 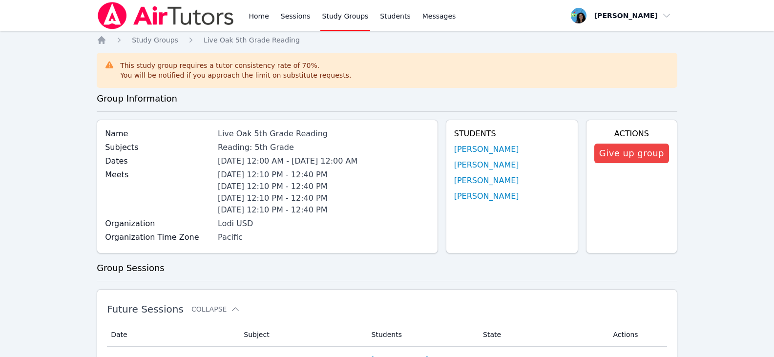 What do you see at coordinates (387, 40) in the screenshot?
I see `nav: Breadcrumb` at bounding box center [387, 40].